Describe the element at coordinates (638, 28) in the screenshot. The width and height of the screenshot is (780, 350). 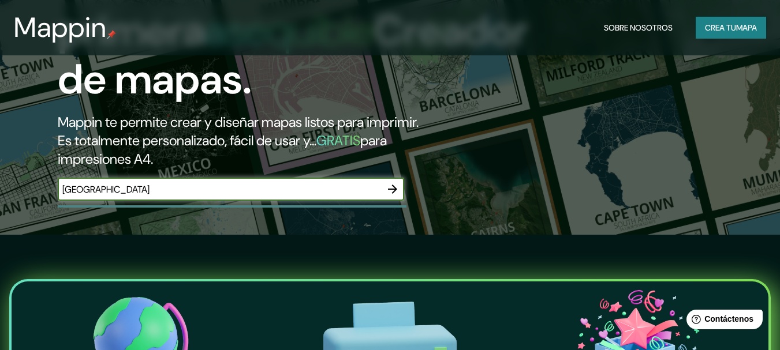
I see `button: Sobre nosotros` at that location.